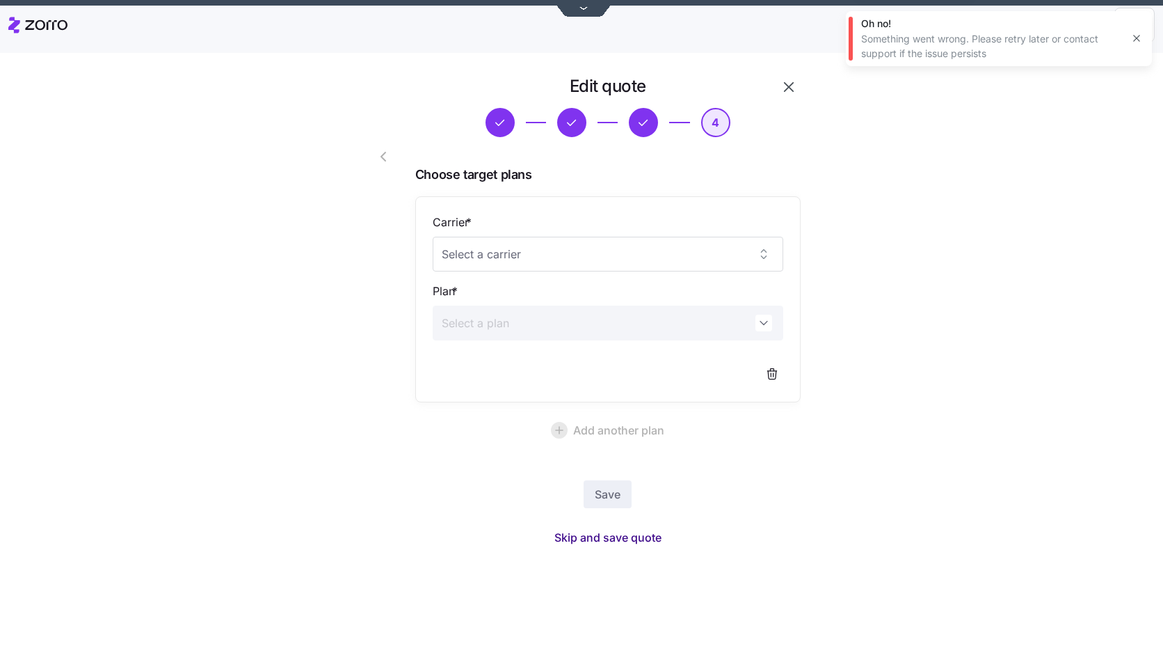 Image resolution: width=1163 pixels, height=667 pixels. I want to click on svg: add icon, so click(559, 430).